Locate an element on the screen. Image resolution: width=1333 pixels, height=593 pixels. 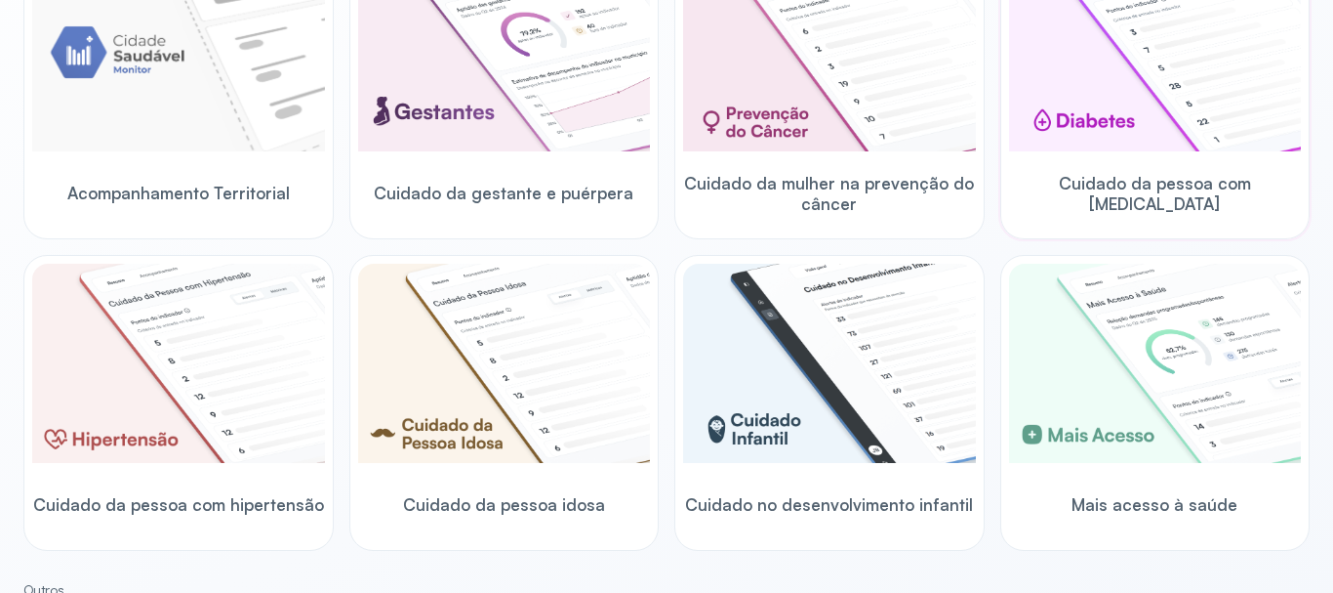
span: Cuidado da pessoa com hipertensão is located at coordinates (179, 504).